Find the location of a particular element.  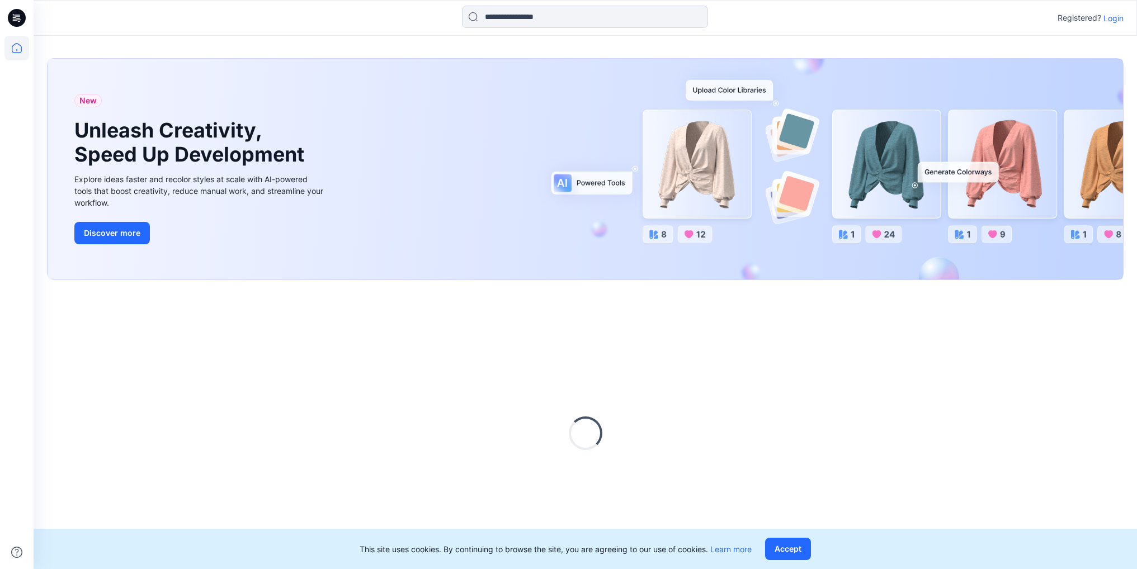

p: This site uses cookies. By continuing to browse the site, you are agreeing to our use of cookies. is located at coordinates (555, 549).